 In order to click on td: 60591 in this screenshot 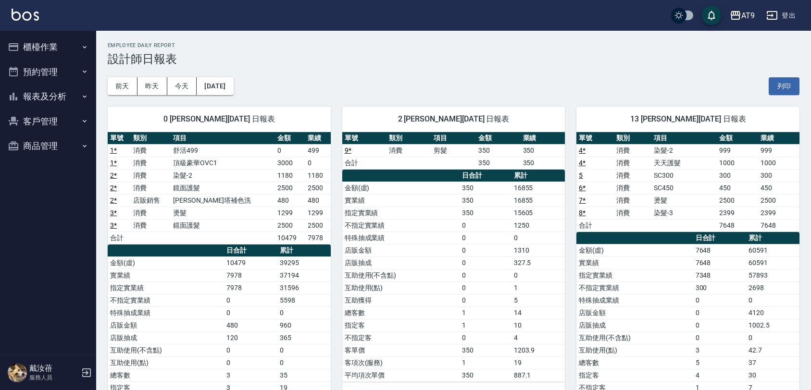, I will do `click(773, 250)`.